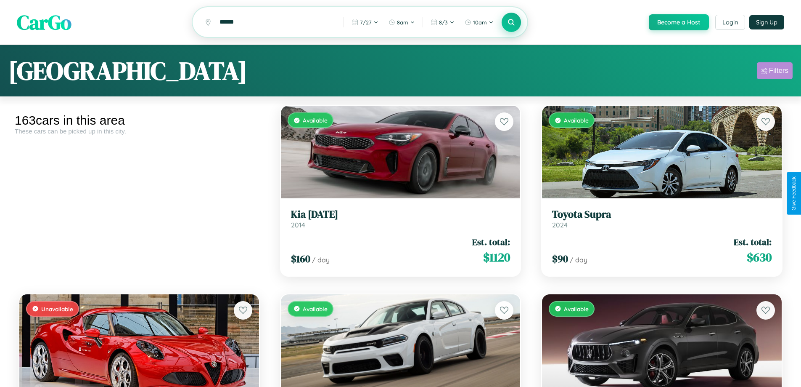  I want to click on span: $ 630, so click(759, 257).